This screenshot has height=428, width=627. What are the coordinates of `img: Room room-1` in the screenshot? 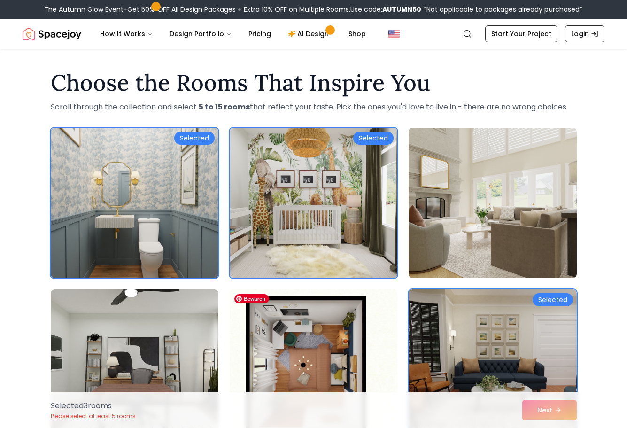 It's located at (134, 203).